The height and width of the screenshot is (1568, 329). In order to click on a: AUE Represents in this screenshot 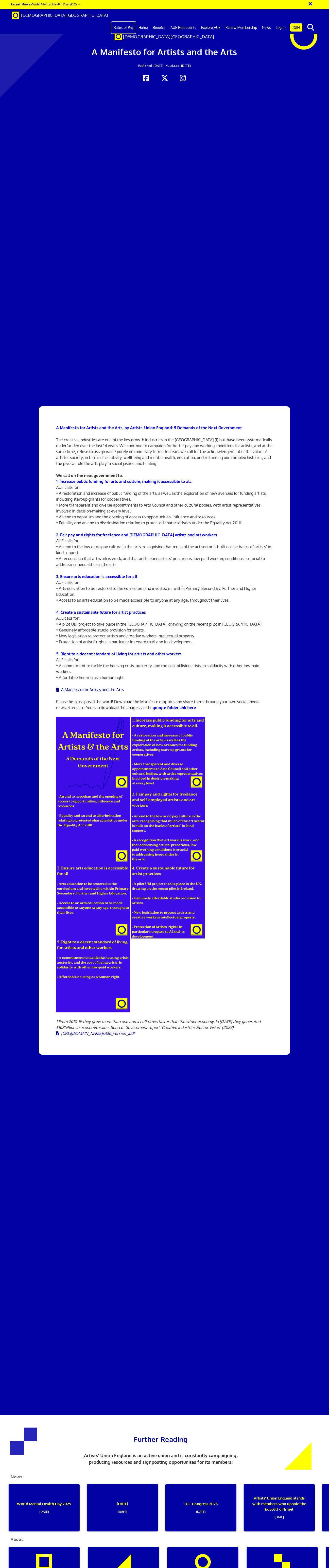, I will do `click(183, 28)`.